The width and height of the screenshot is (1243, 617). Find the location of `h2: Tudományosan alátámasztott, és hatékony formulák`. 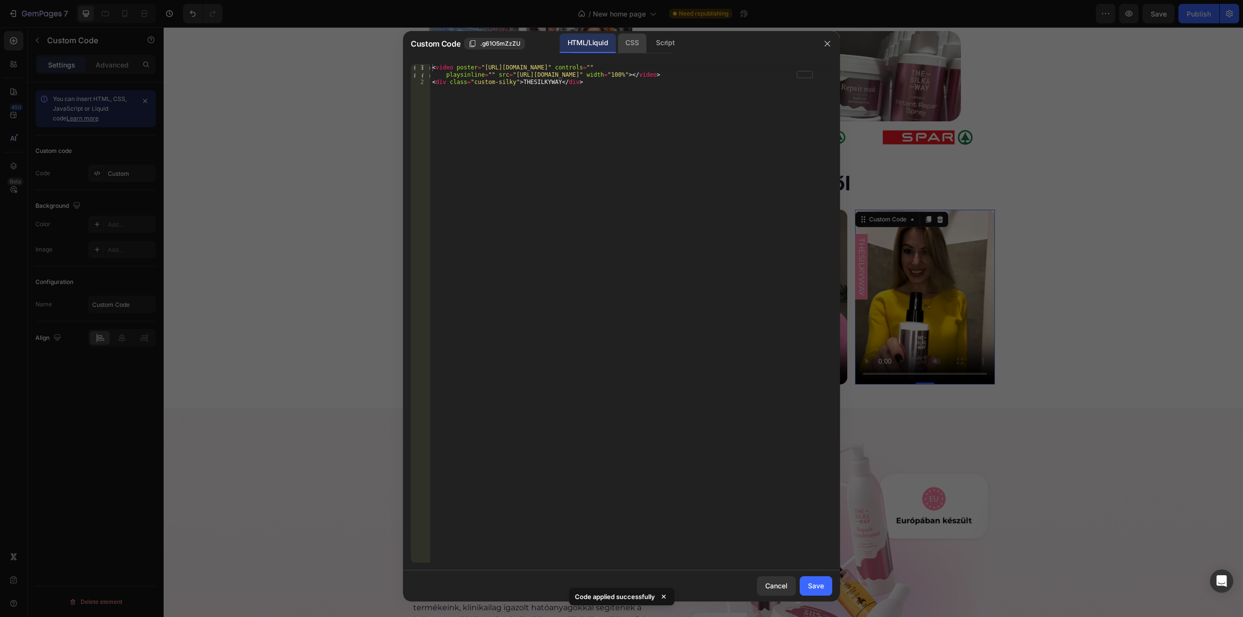

h2: Tudományosan alátámasztott, és hatékony formulák is located at coordinates (368, 513).